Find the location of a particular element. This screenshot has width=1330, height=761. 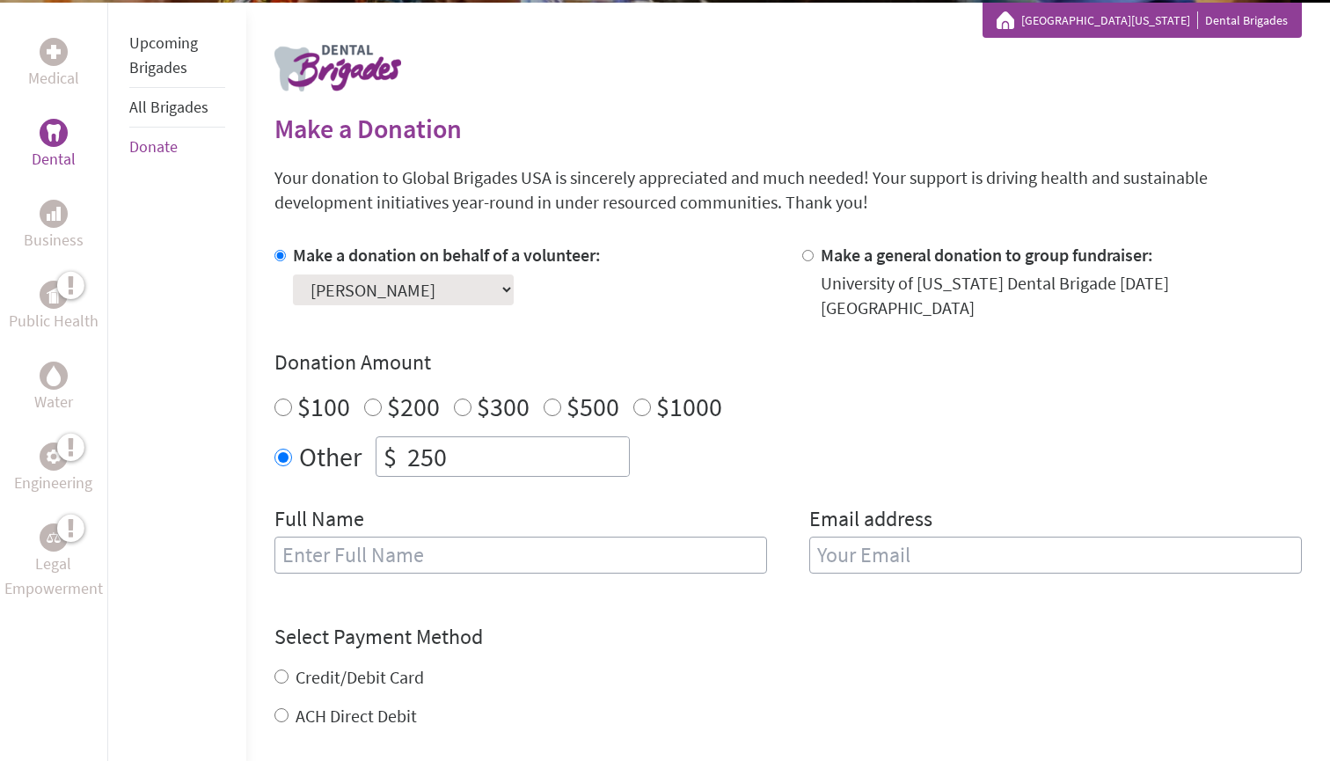

a: DentalDental is located at coordinates (54, 145).